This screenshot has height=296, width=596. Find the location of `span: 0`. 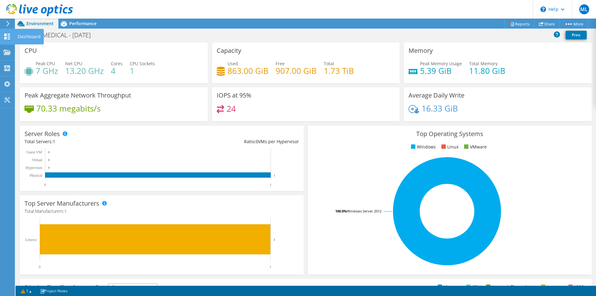

span: 0 is located at coordinates (257, 141).